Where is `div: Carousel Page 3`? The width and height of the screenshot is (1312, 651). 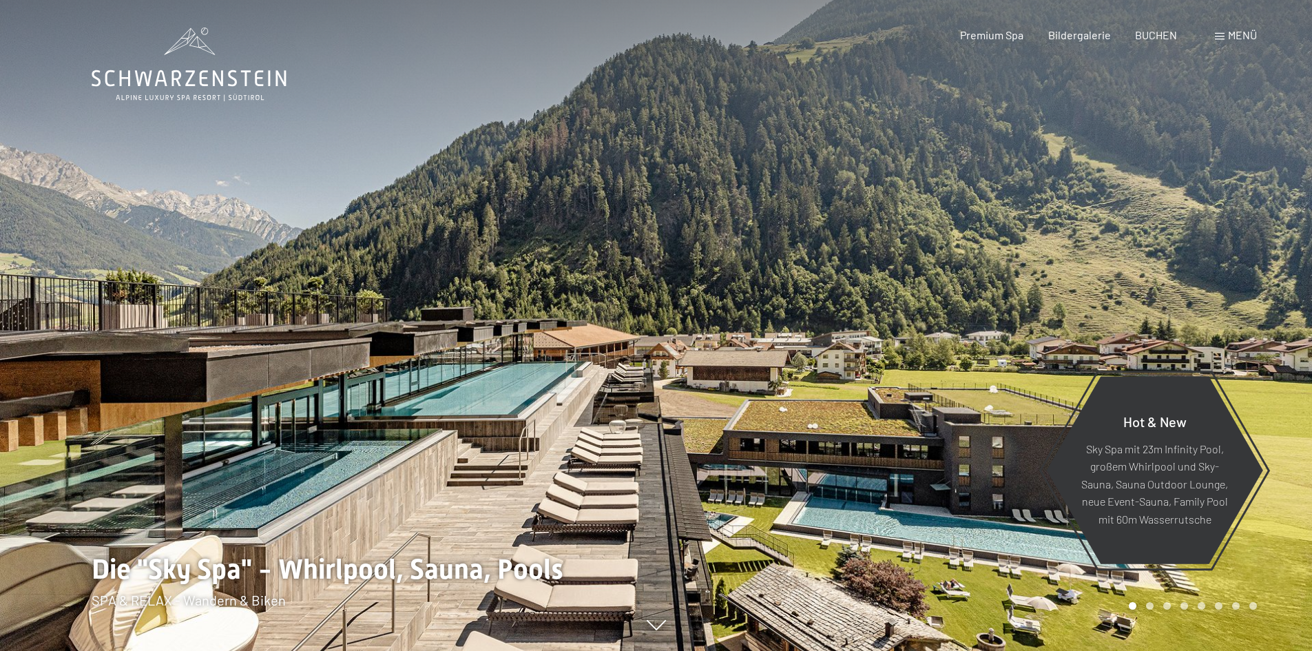
div: Carousel Page 3 is located at coordinates (1167, 606).